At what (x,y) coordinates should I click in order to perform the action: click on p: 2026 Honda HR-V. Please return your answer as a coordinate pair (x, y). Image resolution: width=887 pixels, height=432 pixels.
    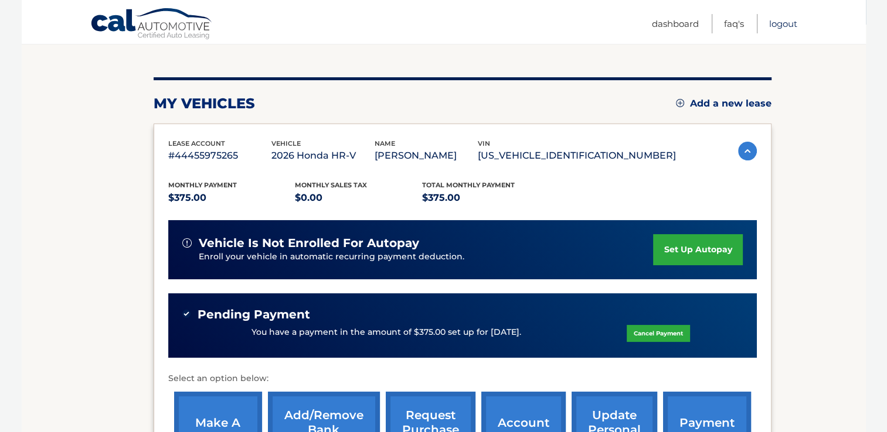
    Looking at the image, I should click on (323, 156).